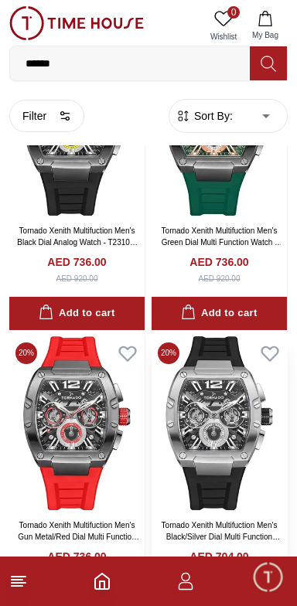  What do you see at coordinates (46, 116) in the screenshot?
I see `button: Filter` at bounding box center [46, 116].